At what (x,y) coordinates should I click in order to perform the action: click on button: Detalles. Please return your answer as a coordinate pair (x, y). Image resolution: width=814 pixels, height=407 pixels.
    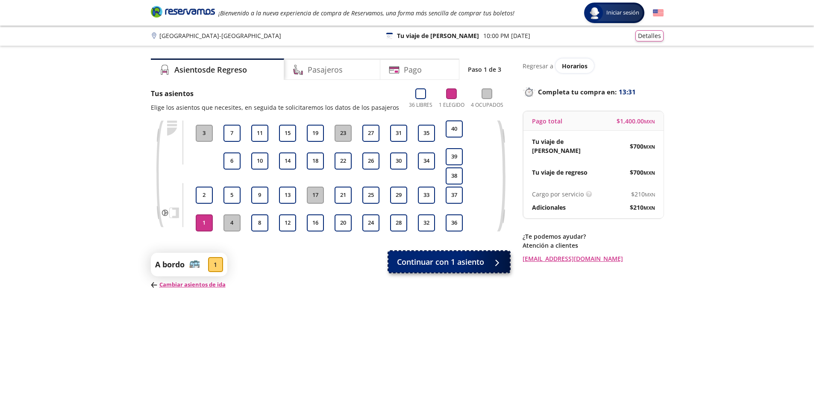
    Looking at the image, I should click on (649, 36).